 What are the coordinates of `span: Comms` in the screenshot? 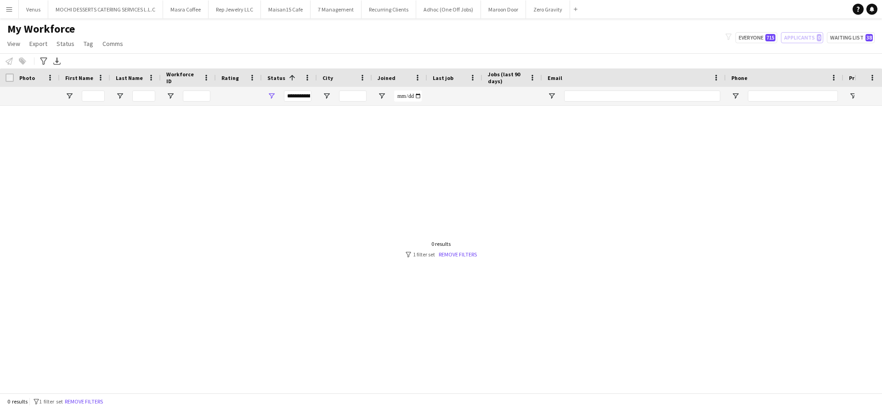 It's located at (112, 44).